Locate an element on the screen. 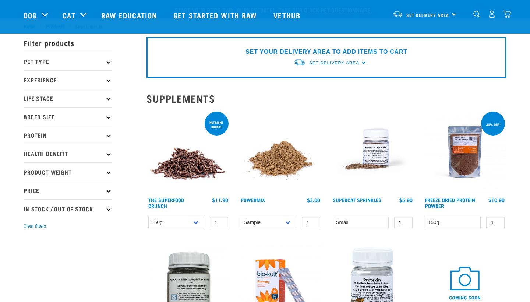 The width and height of the screenshot is (530, 302). p: Breed Size is located at coordinates (68, 116).